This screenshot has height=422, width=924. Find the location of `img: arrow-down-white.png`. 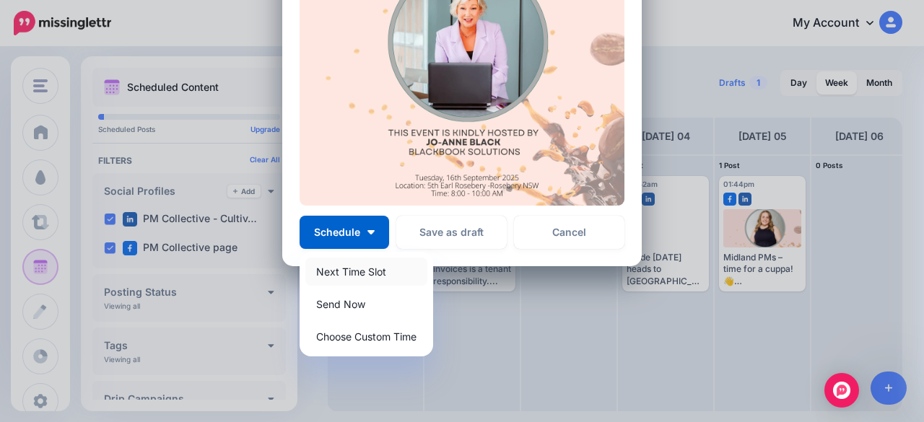

img: arrow-down-white.png is located at coordinates (371, 233).